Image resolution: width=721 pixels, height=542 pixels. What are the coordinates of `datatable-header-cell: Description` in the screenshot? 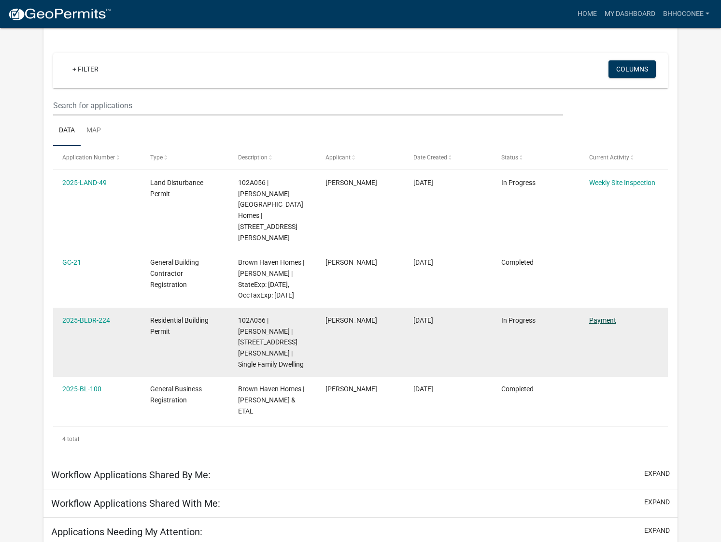 It's located at (272, 157).